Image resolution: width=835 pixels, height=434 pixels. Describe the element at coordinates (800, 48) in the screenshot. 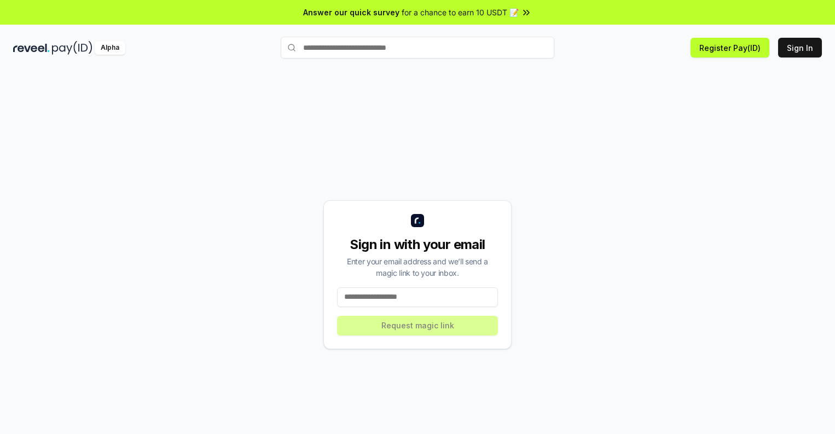

I see `button: Sign In` at that location.